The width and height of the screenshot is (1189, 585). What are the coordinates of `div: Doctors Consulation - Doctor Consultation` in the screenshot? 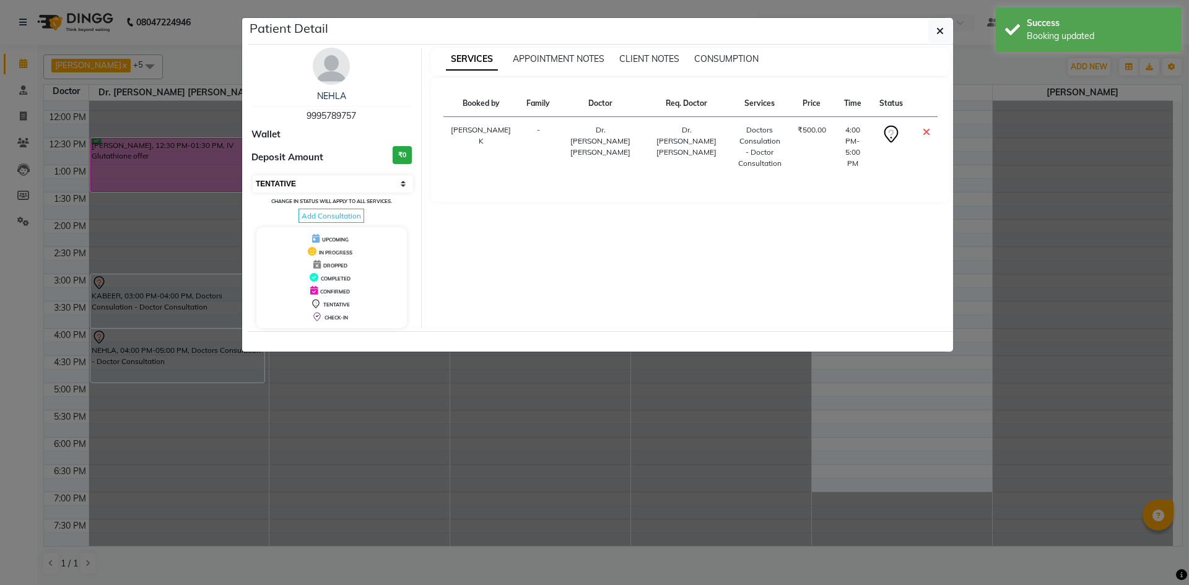 It's located at (760, 147).